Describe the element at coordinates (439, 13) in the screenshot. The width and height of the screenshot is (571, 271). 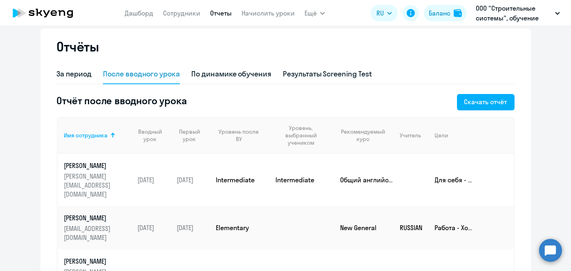
I see `div: Баланс` at that location.